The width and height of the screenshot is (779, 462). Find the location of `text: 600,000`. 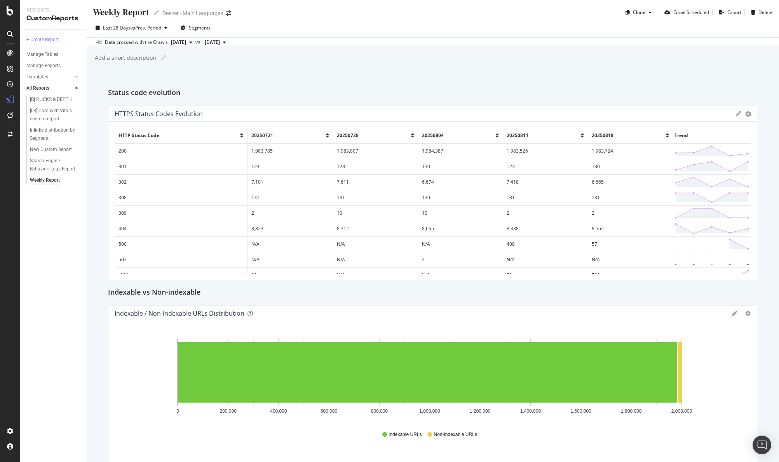

text: 600,000 is located at coordinates (329, 411).